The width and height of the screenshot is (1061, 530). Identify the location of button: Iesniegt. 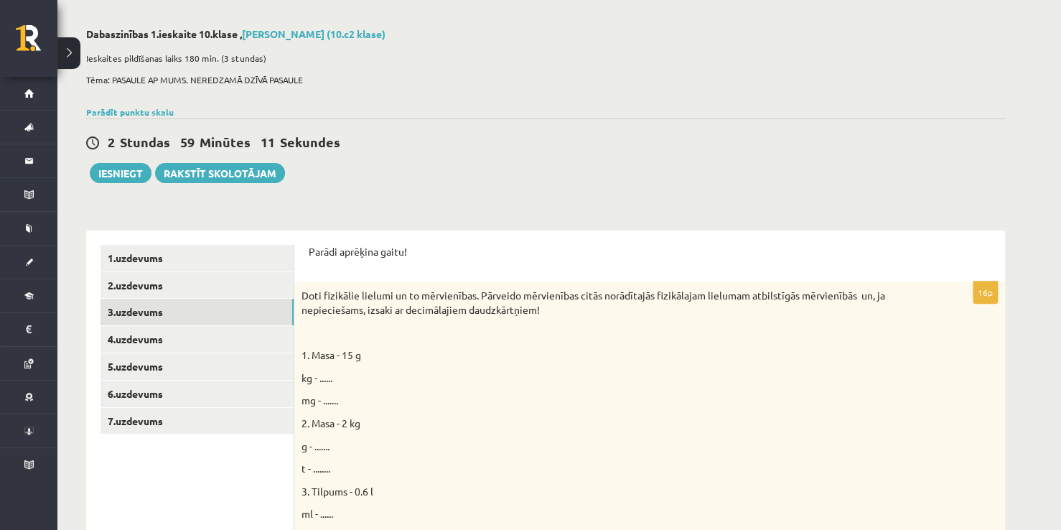
(121, 173).